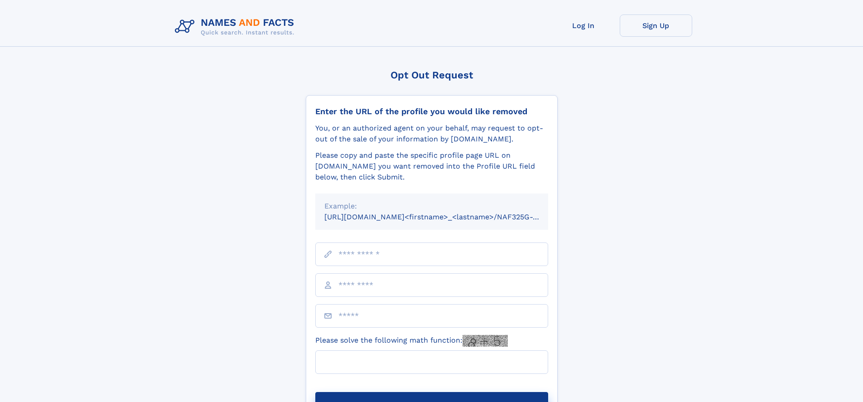 The height and width of the screenshot is (402, 863). Describe the element at coordinates (656, 25) in the screenshot. I see `a: Sign Up` at that location.